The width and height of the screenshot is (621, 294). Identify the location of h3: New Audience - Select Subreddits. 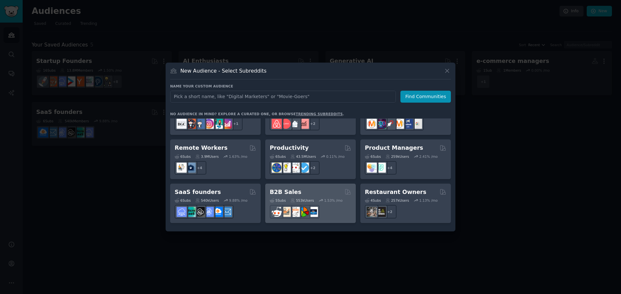
(223, 71).